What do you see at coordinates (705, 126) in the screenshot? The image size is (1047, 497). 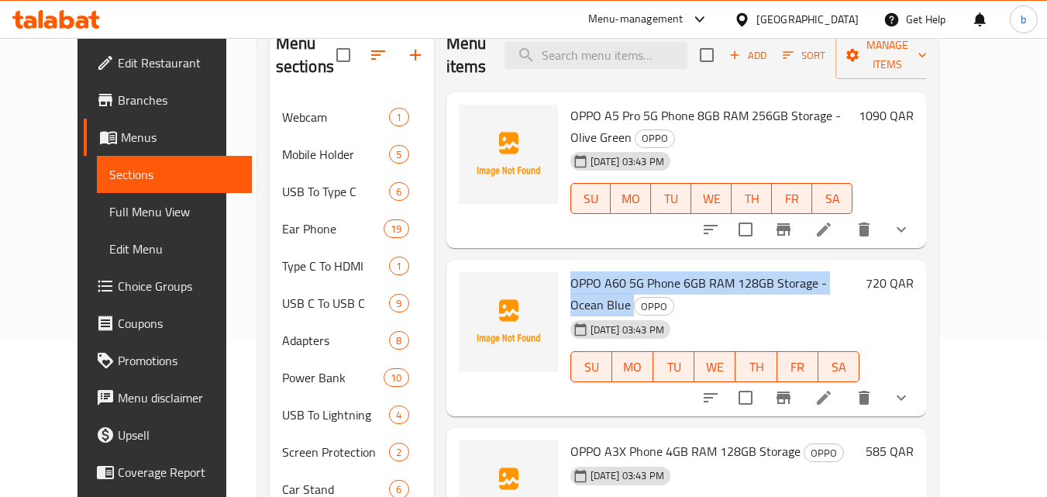 I see `span: OPPO A5 Pro 5G Phone 8GB RAM 256GB Storage - Olive Green` at bounding box center [705, 126].